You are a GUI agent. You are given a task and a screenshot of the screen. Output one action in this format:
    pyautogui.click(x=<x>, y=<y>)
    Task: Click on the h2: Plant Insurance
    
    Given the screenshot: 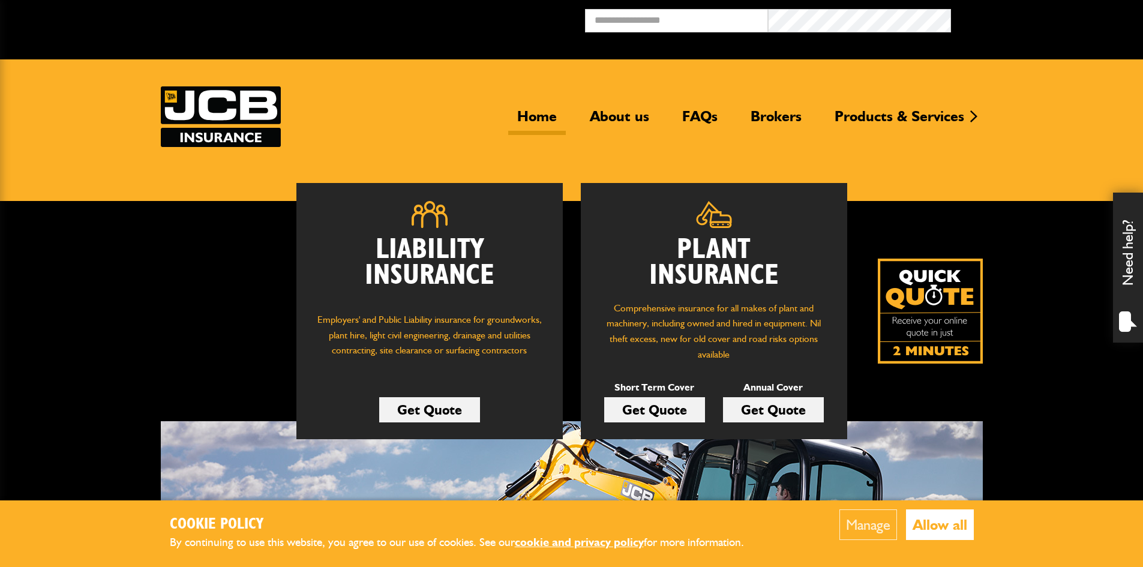 What is the action you would take?
    pyautogui.click(x=714, y=263)
    